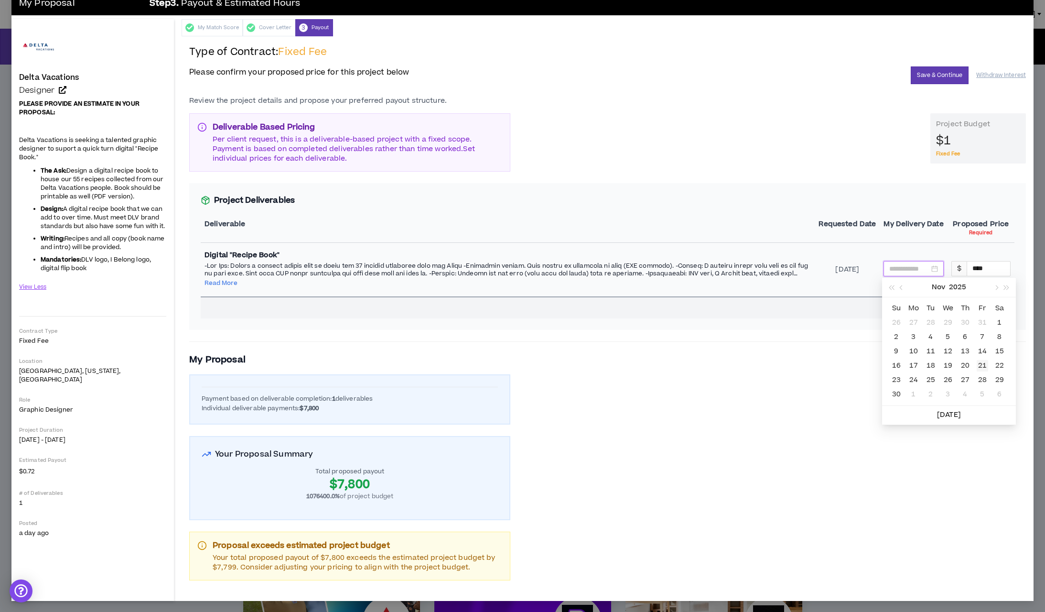  I want to click on h3: Your Proposal Summary, so click(350, 454).